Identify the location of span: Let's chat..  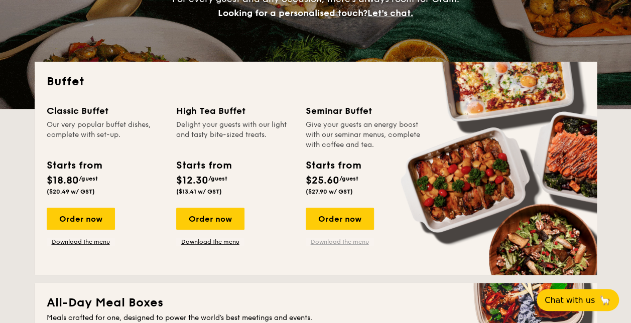
(390, 13).